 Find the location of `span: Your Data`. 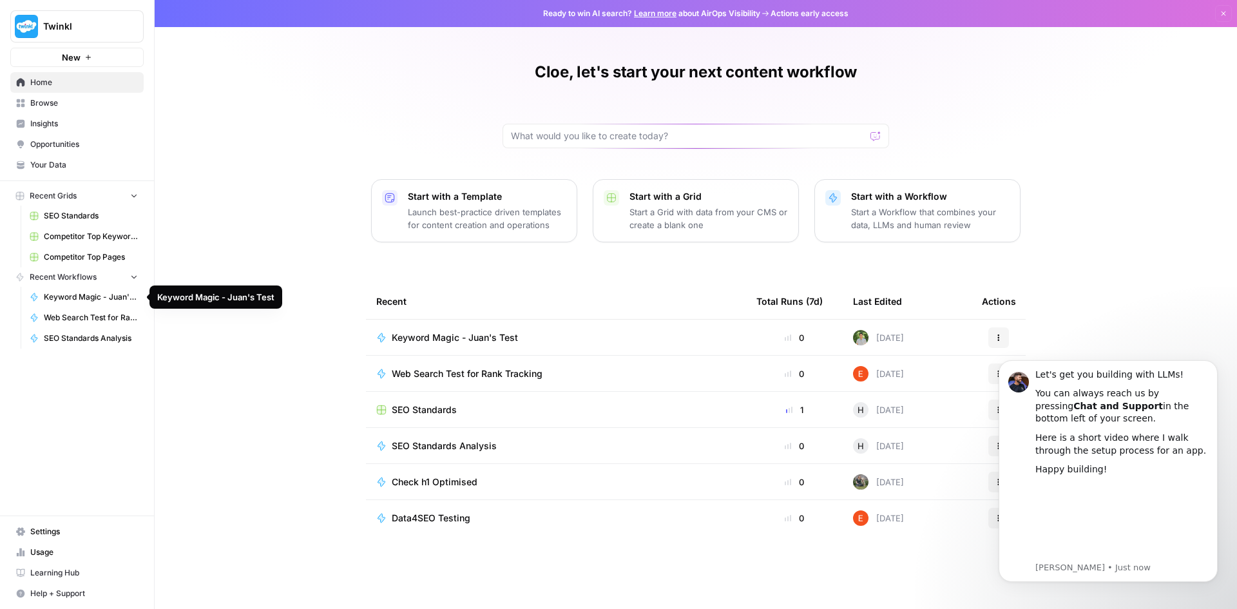

span: Your Data is located at coordinates (84, 165).